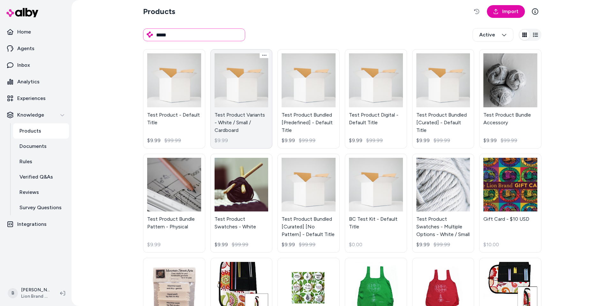 The width and height of the screenshot is (613, 306). What do you see at coordinates (13, 293) in the screenshot?
I see `span: B` at bounding box center [13, 293].